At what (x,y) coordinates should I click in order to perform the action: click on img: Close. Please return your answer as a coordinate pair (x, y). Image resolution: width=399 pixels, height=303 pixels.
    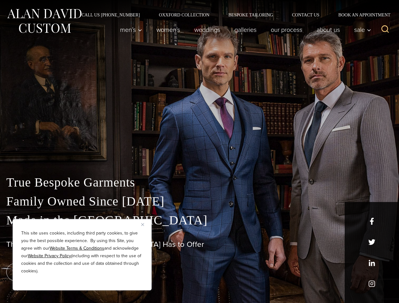
    Looking at the image, I should click on (142, 224).